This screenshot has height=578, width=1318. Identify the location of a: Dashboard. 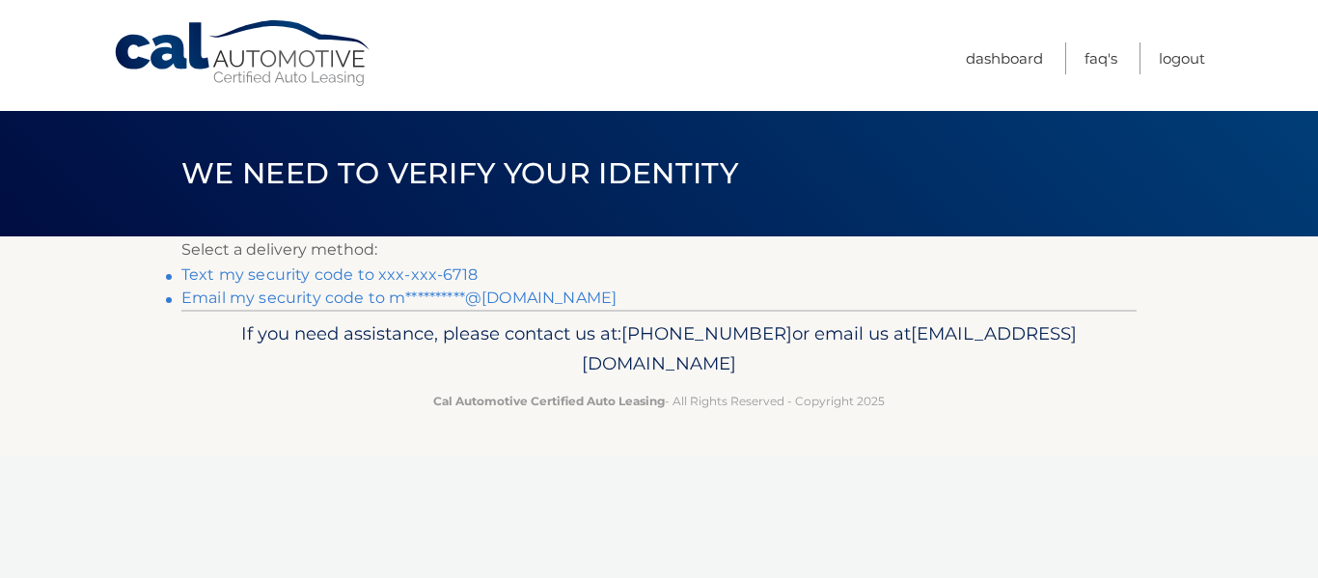
(1004, 58).